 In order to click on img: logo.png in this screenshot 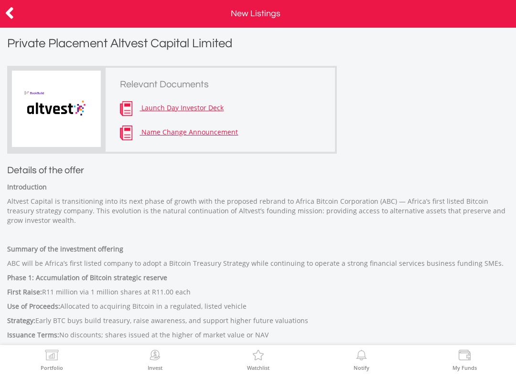, I will do `click(56, 109)`.